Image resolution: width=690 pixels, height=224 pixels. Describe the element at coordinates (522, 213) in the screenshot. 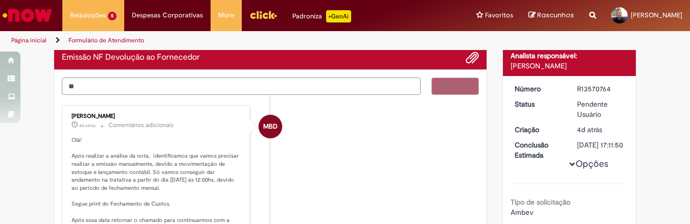

I see `span: Ambev` at that location.